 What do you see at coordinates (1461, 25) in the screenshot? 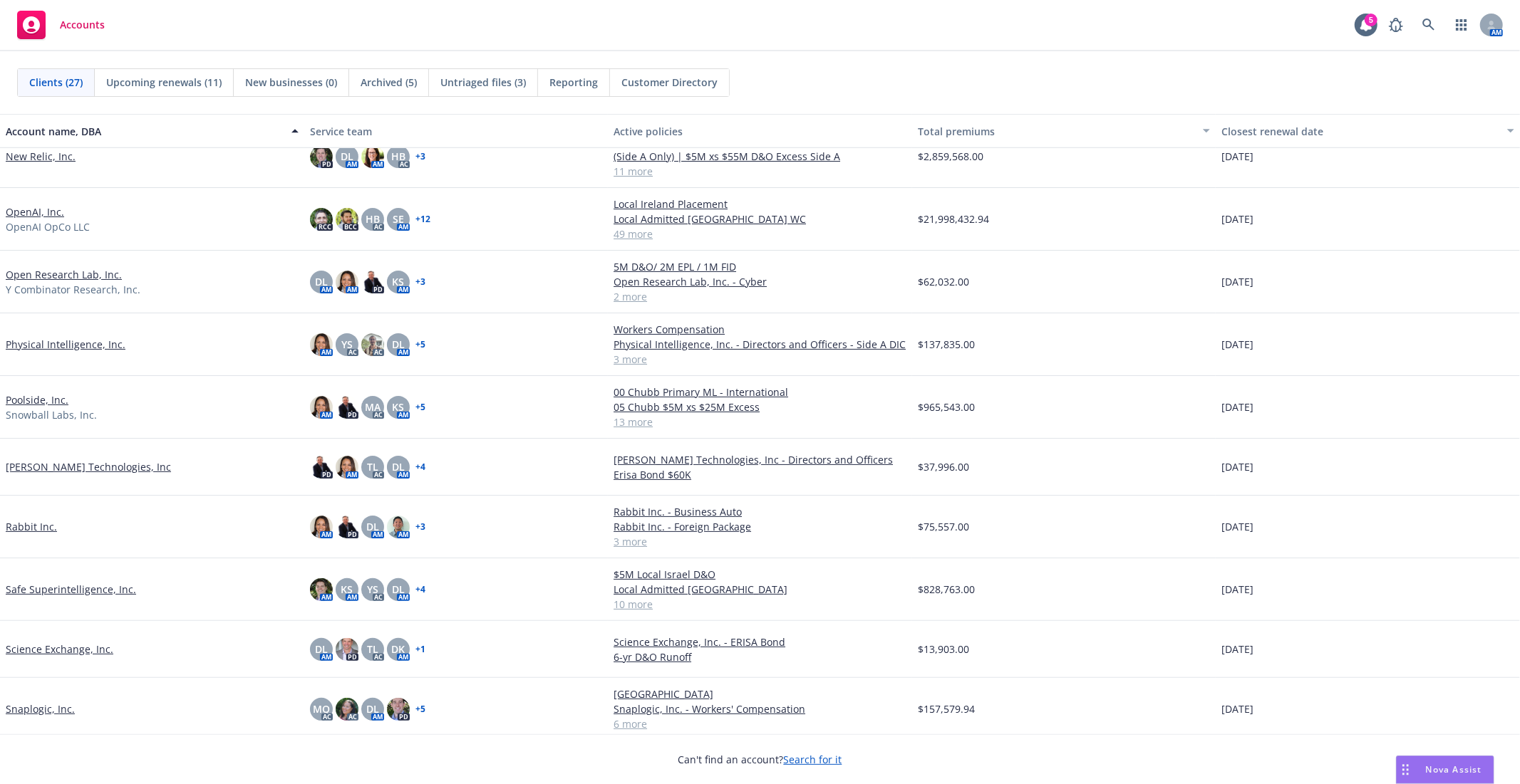
I see `a: Switch app` at bounding box center [1461, 25].